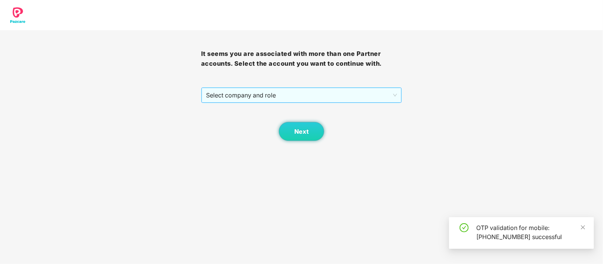 The height and width of the screenshot is (264, 603). I want to click on span: Select company and role, so click(301, 95).